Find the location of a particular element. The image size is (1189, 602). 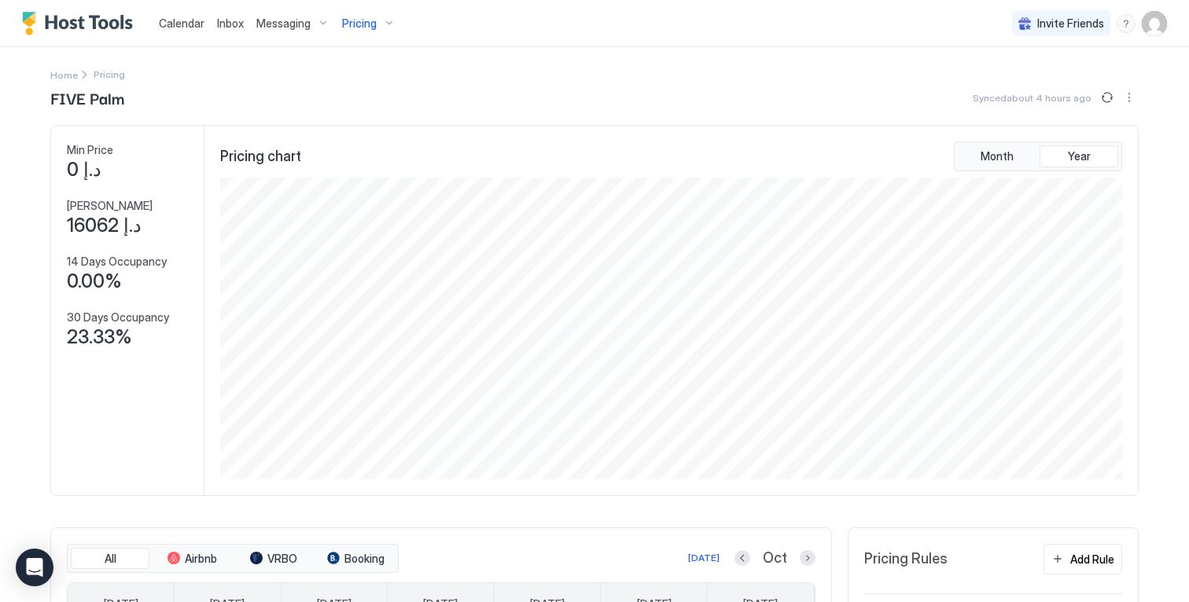

span: Pricing Rules is located at coordinates (906, 559).